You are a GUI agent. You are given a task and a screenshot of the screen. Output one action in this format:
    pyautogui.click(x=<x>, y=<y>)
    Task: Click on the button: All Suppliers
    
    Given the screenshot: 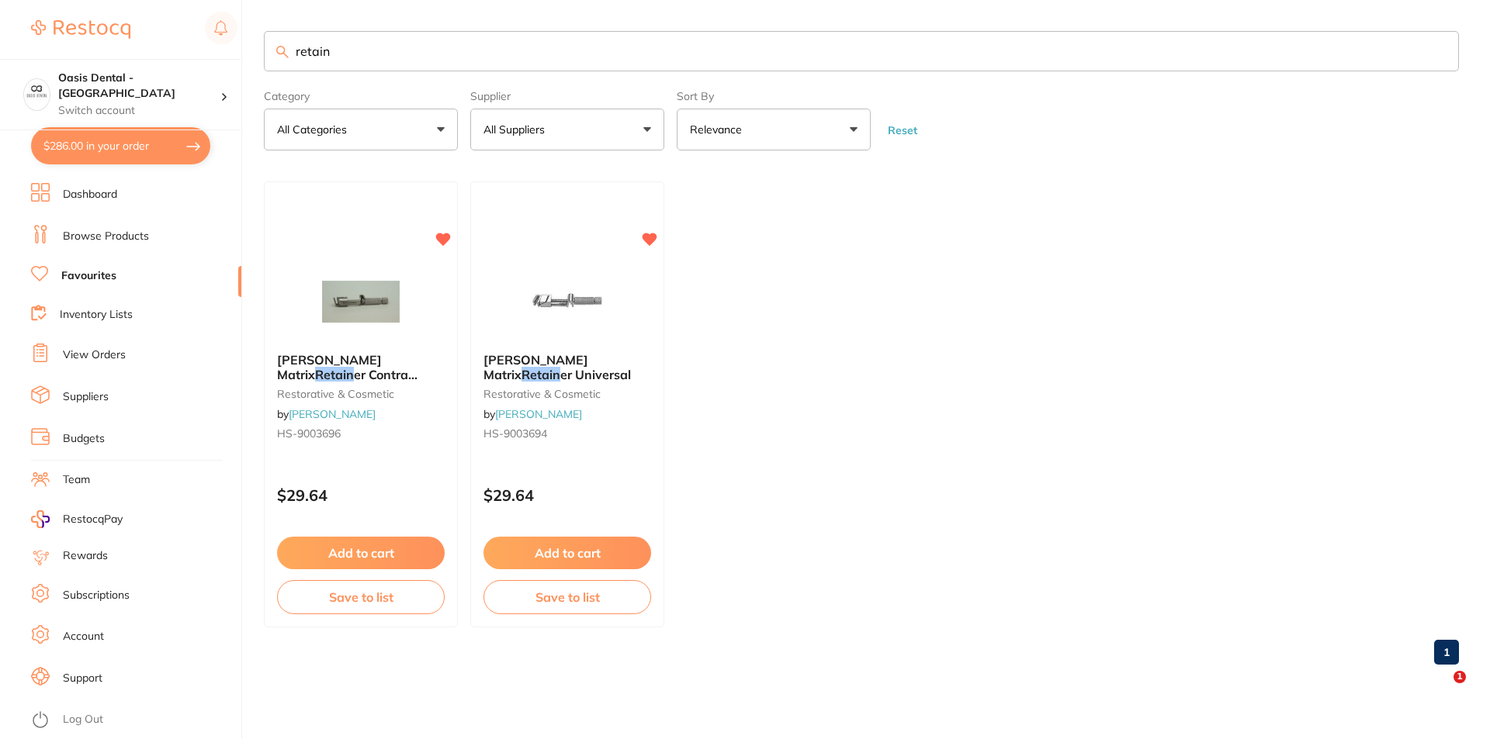 What is the action you would take?
    pyautogui.click(x=567, y=130)
    